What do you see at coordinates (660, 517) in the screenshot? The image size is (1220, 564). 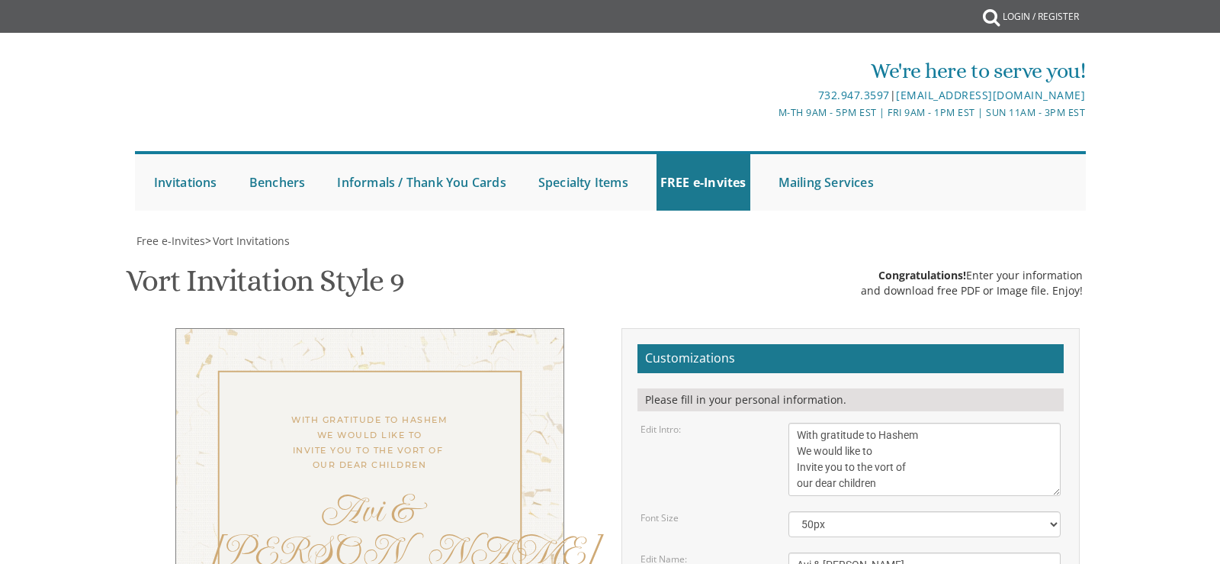 I see `label: Font Size` at bounding box center [660, 517].